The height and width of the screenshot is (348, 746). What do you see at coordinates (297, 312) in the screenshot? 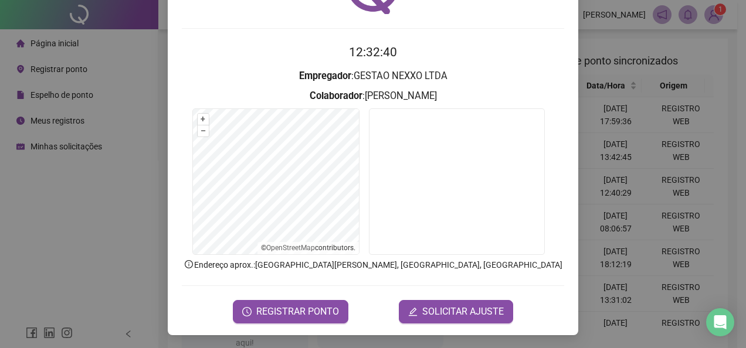
I see `span: REGISTRAR PONTO` at bounding box center [297, 312].